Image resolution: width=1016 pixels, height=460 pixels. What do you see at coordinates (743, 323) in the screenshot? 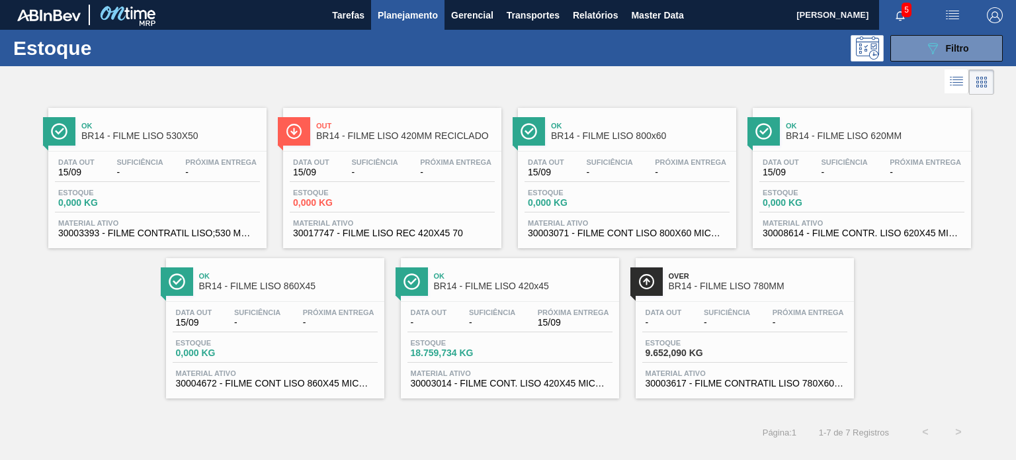
I see `a: ÍconeOverBR14 - FILME LISO 780MMData out-Suficiência-Próxima Entrega-Estoque9.652,090 KGMaterial ...` at bounding box center [743, 323].